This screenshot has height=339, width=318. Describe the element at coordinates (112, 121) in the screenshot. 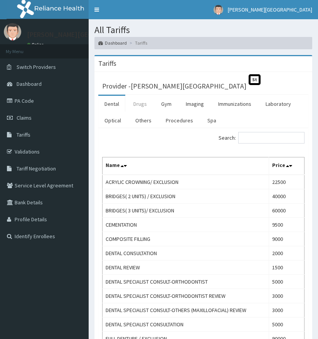

I see `a: Optical` at that location.